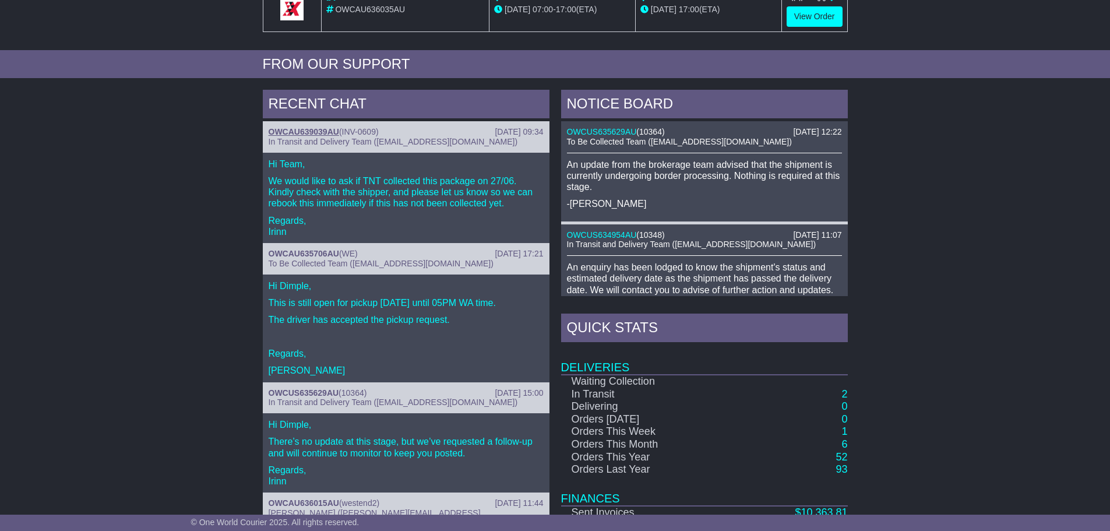  I want to click on td: Delivering, so click(641, 407).